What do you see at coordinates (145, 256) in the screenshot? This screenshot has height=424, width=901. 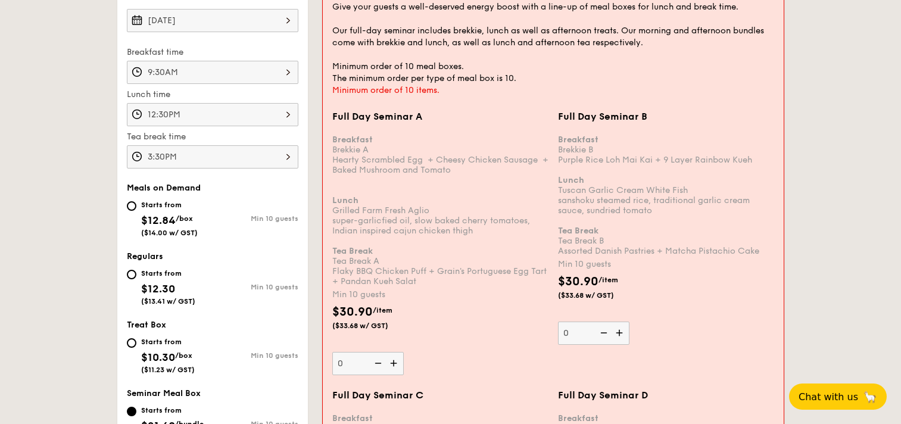 I see `span: Regulars` at bounding box center [145, 256].